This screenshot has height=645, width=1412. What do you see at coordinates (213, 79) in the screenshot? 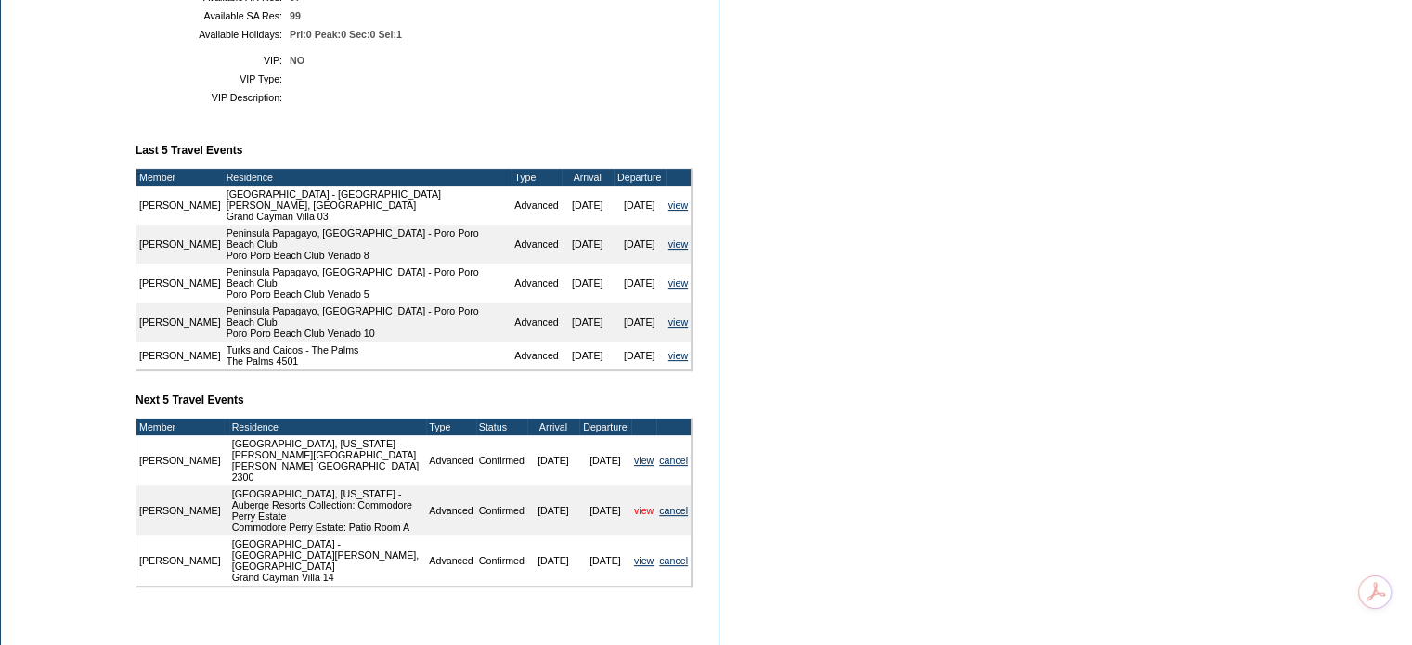
I see `td: VIP Type:` at bounding box center [213, 79].